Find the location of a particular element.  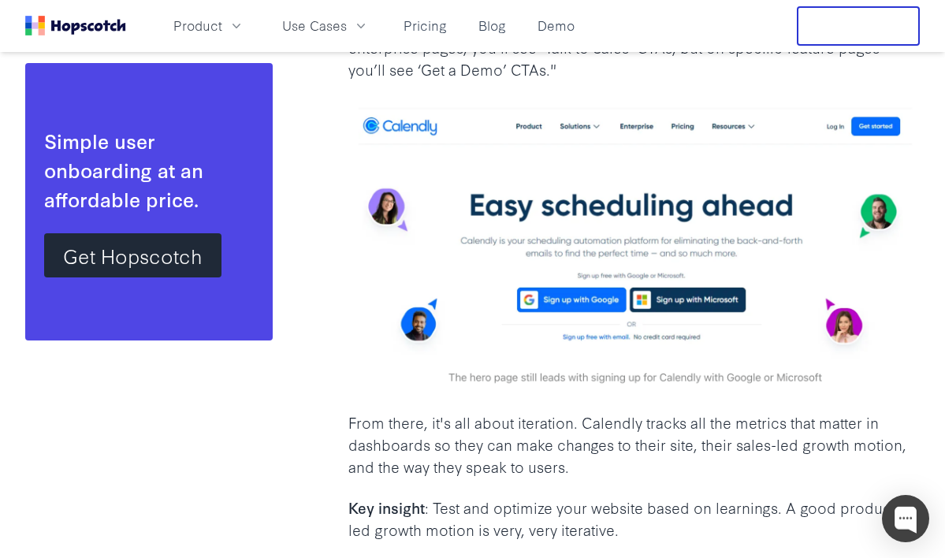

span: Use Cases is located at coordinates (315, 25).